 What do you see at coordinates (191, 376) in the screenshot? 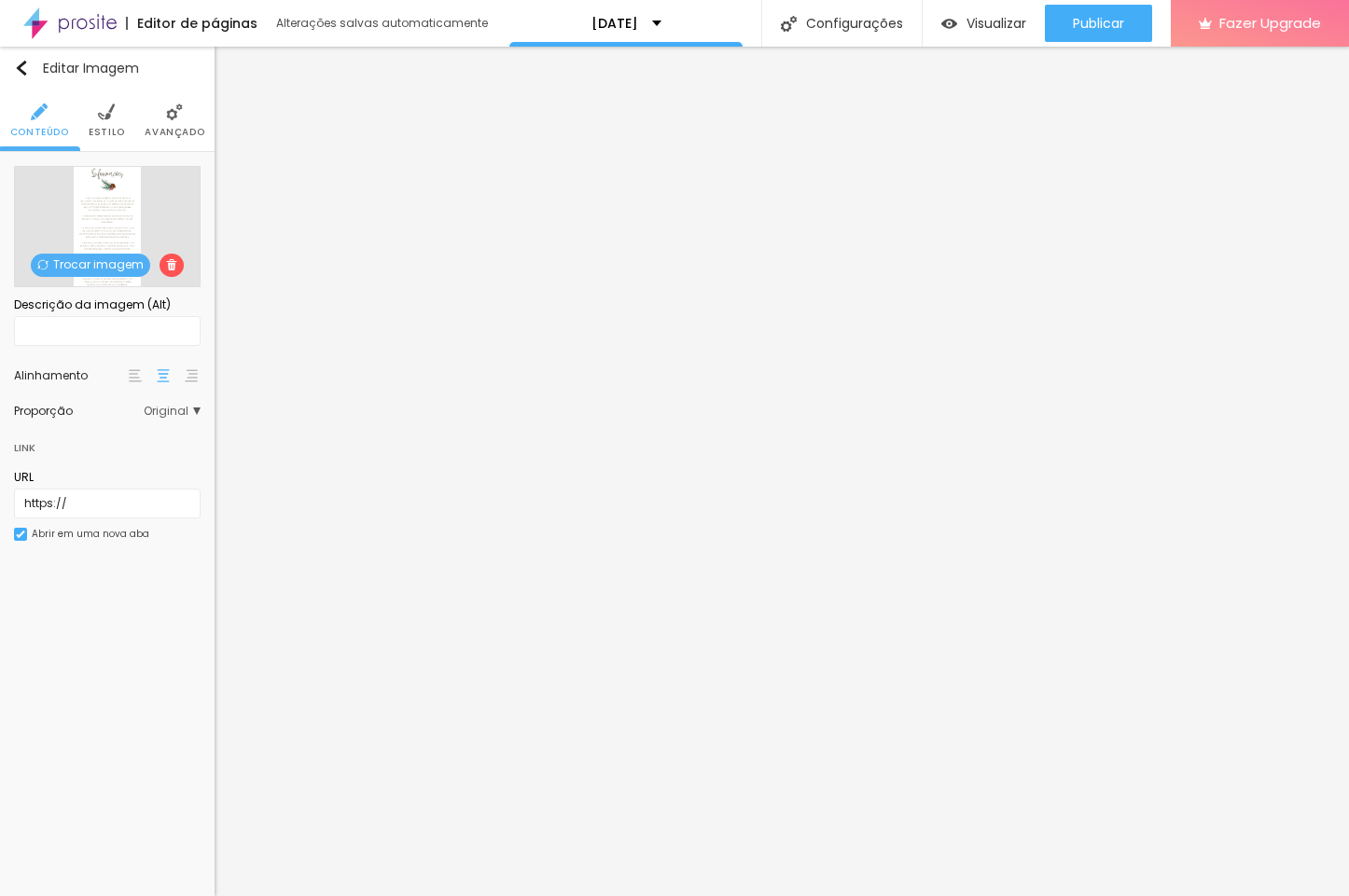
I see `img: paragraph-right-align.svg` at bounding box center [191, 376].